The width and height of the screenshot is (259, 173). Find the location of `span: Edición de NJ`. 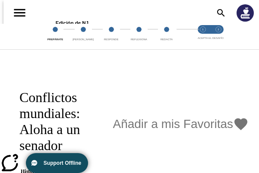

span: Edición de NJ is located at coordinates (72, 23).